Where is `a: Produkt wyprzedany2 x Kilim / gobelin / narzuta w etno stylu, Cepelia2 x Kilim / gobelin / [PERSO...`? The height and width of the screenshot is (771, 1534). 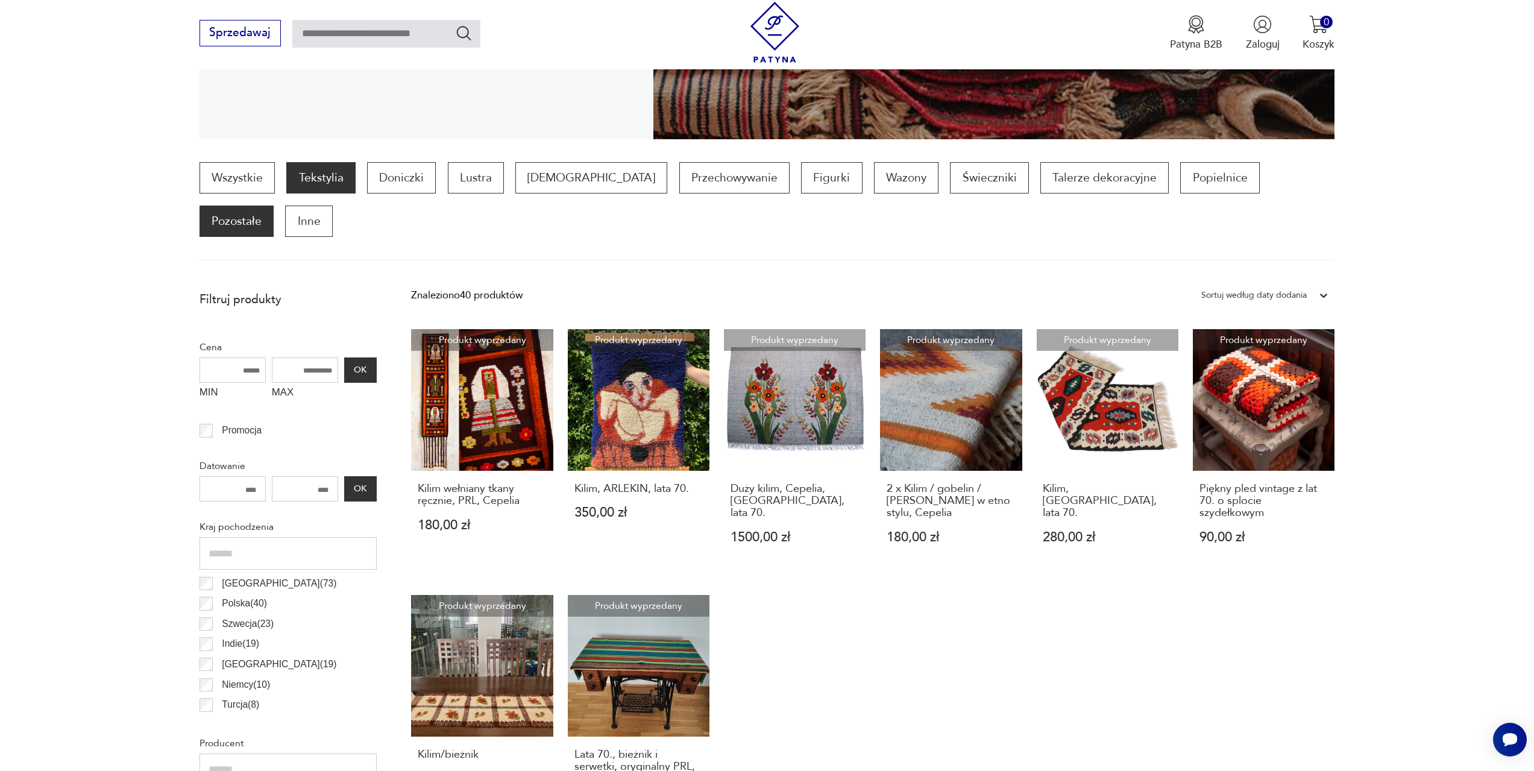
a: Produkt wyprzedany2 x Kilim / gobelin / narzuta w etno stylu, Cepelia2 x Kilim / gobelin / [PERSO... is located at coordinates (950, 450).